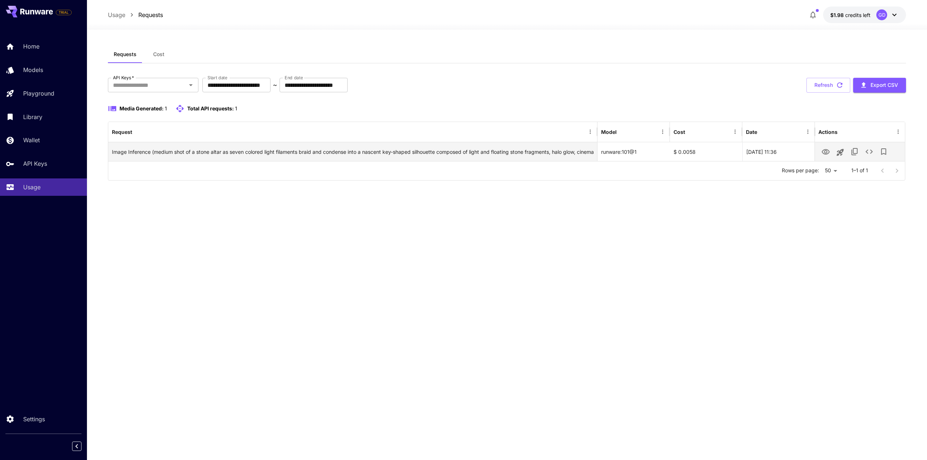 The height and width of the screenshot is (460, 927). Describe the element at coordinates (828, 85) in the screenshot. I see `button: Refresh` at that location.